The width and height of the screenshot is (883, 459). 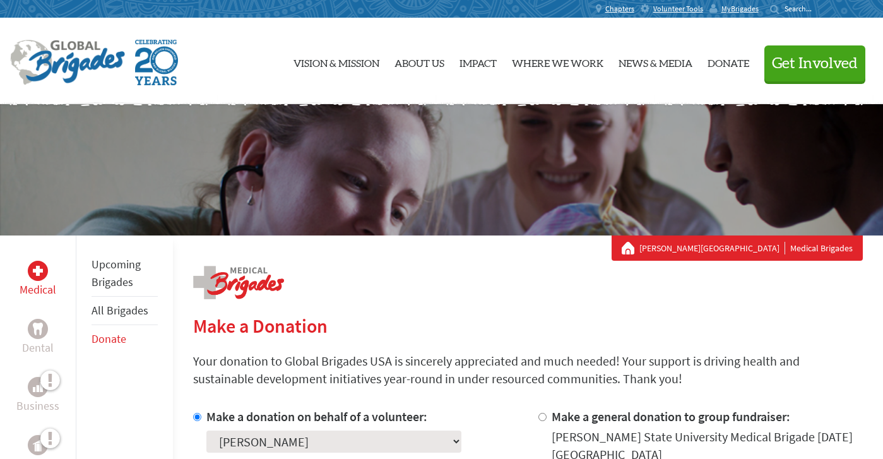 What do you see at coordinates (655, 61) in the screenshot?
I see `a: News & Media` at bounding box center [655, 61].